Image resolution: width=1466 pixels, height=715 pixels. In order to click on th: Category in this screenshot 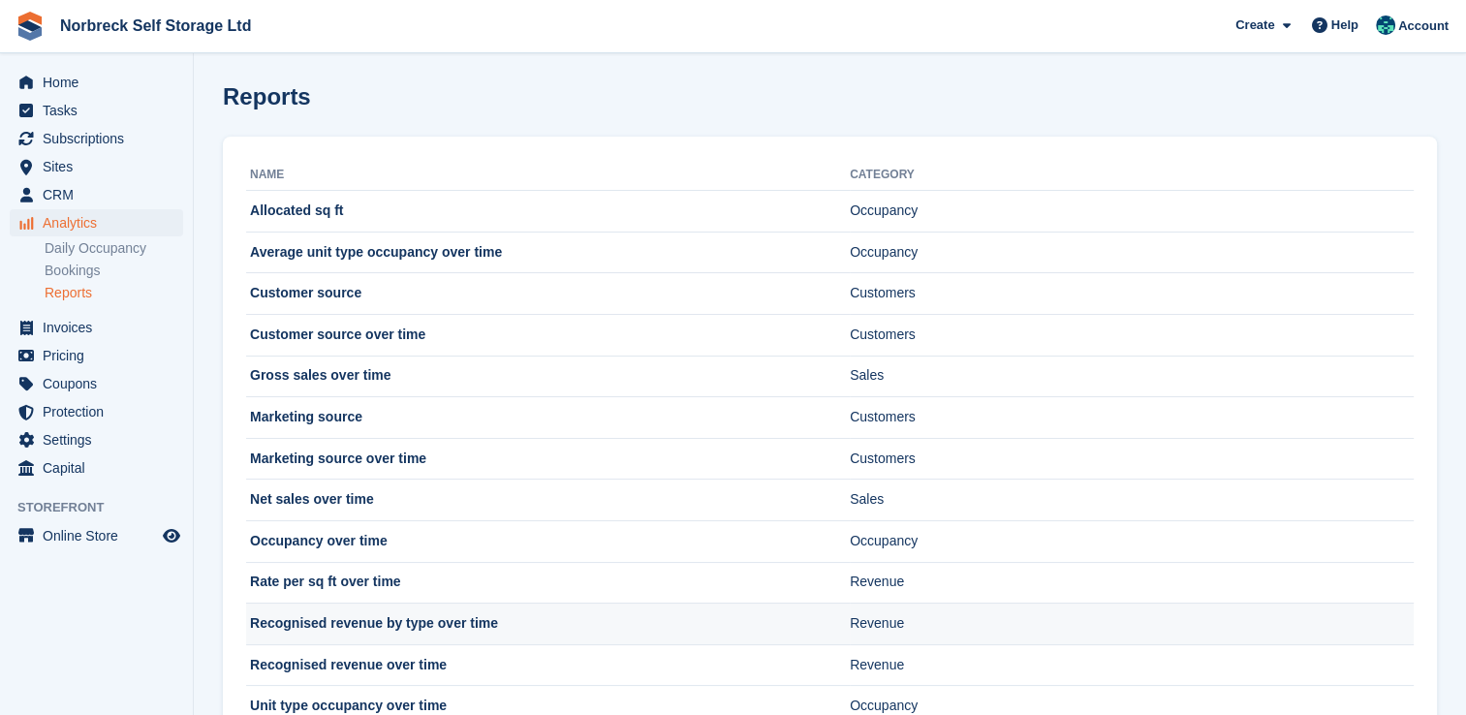, I will do `click(1132, 175)`.